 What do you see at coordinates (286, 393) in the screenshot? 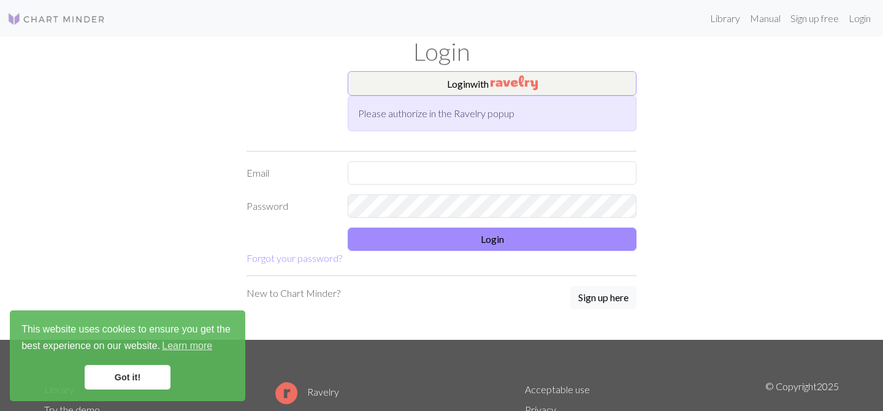
I see `img: Ravelry logo` at bounding box center [286, 393].